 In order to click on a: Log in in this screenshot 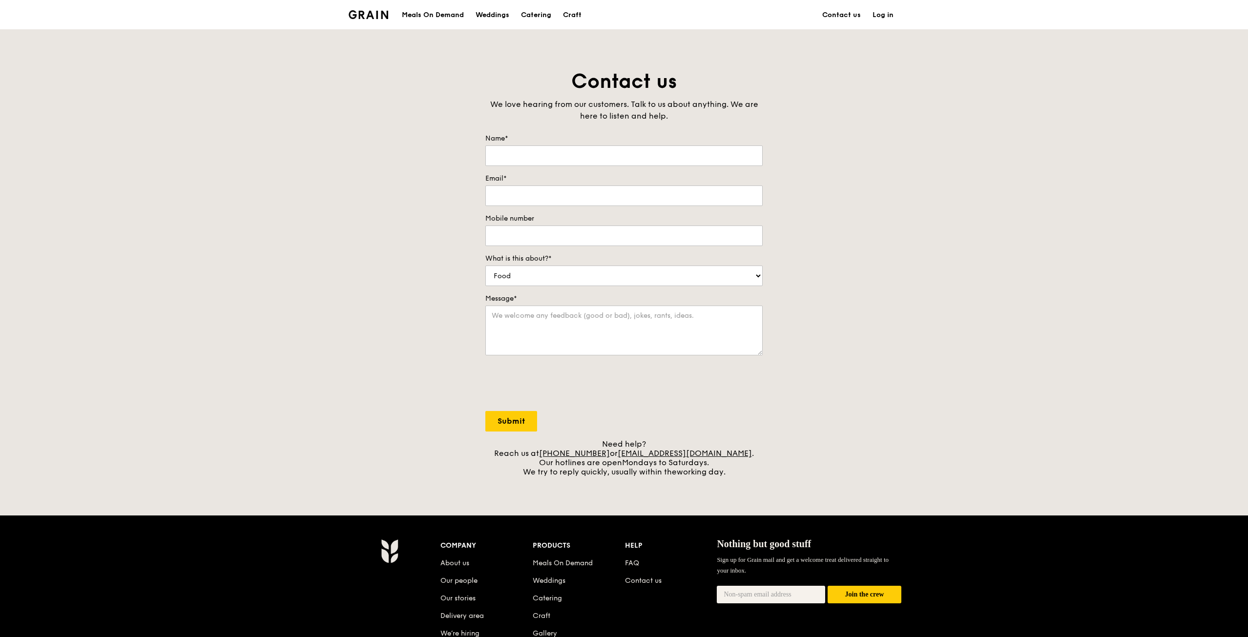, I will do `click(883, 15)`.